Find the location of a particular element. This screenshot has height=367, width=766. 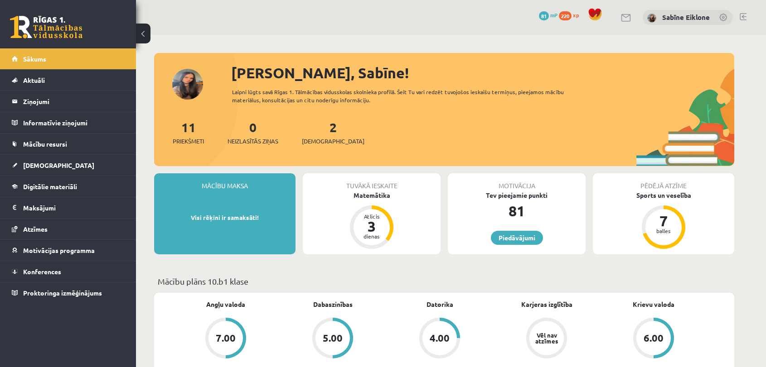

div: Laipni lūgts savā Rīgas 1. Tālmācības vidusskolas skolnieka profilā. Šeit Tu vari redzēt tuvojošo... is located at coordinates (406, 96).